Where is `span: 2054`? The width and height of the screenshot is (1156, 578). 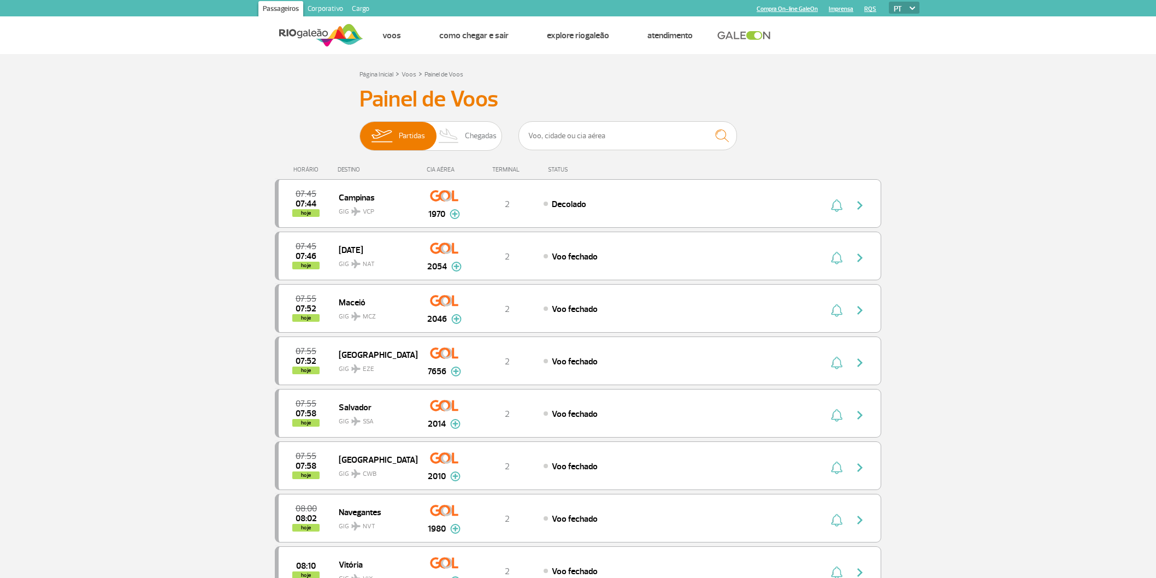 span: 2054 is located at coordinates (437, 267).